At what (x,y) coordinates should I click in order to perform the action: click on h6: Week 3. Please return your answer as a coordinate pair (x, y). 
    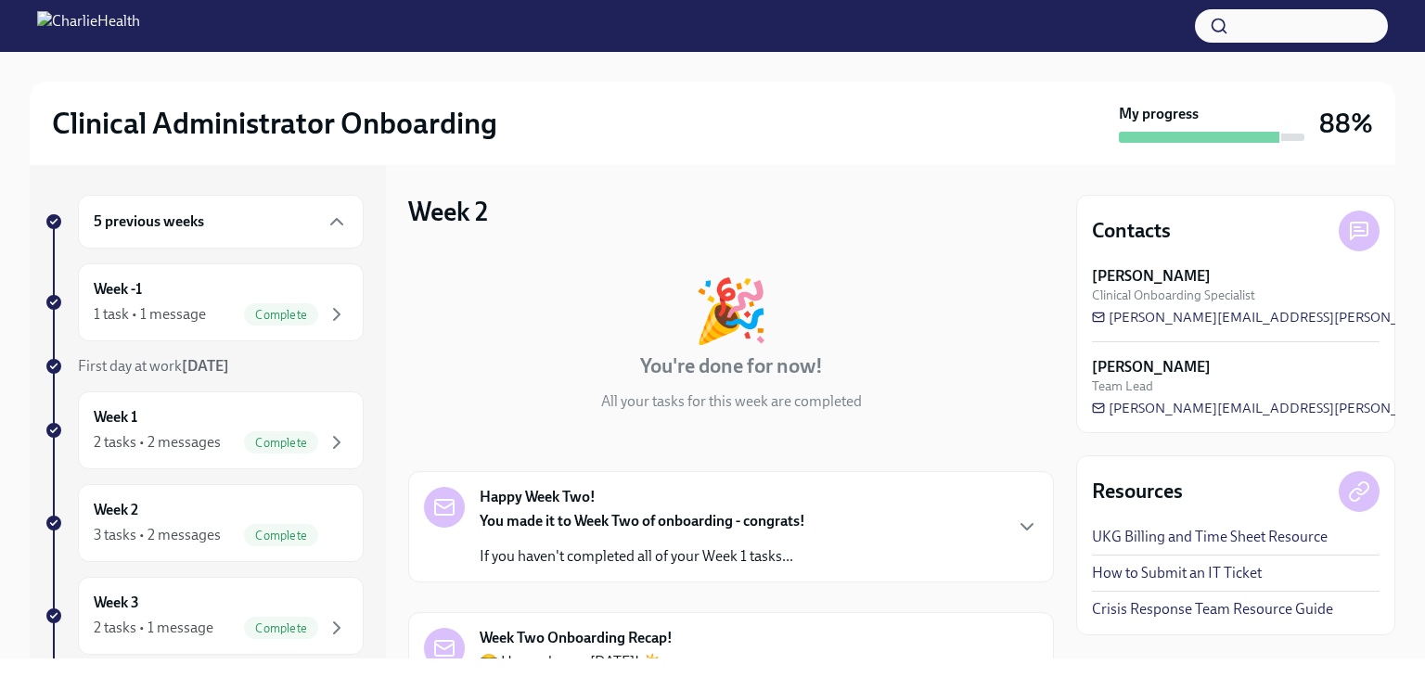
    Looking at the image, I should click on (116, 603).